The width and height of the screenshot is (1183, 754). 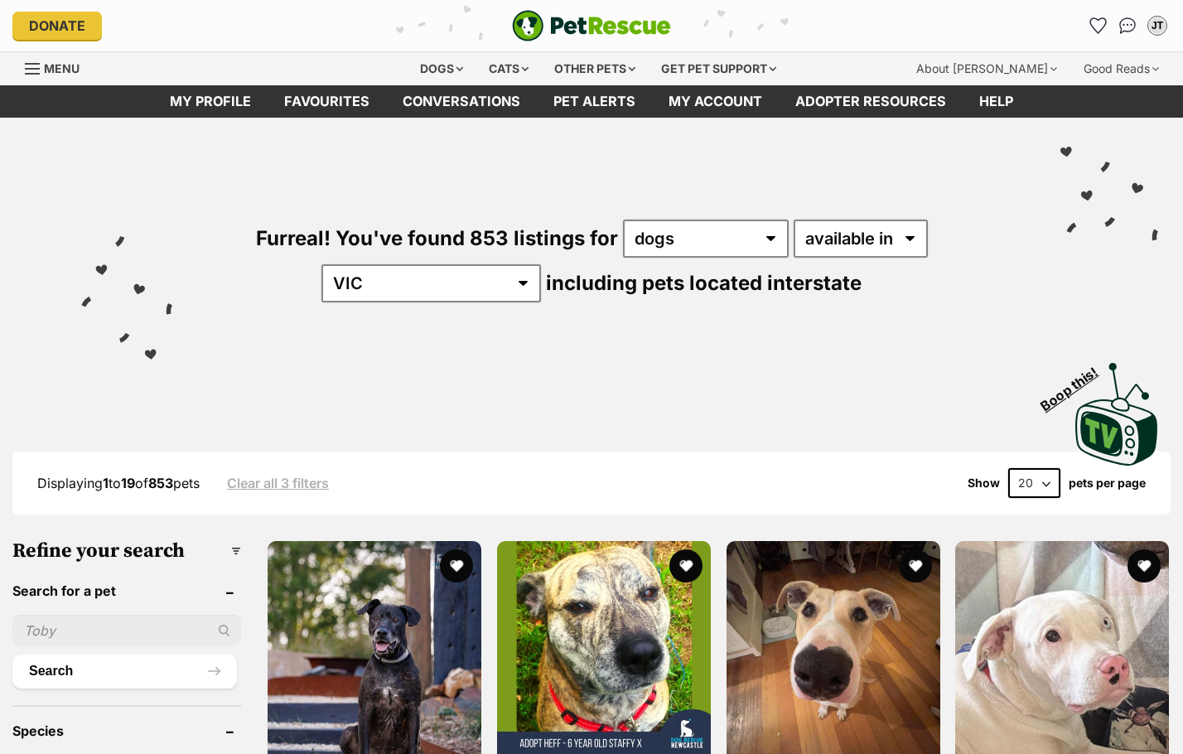 What do you see at coordinates (1116, 414) in the screenshot?
I see `img: PetRescue TV logo` at bounding box center [1116, 414].